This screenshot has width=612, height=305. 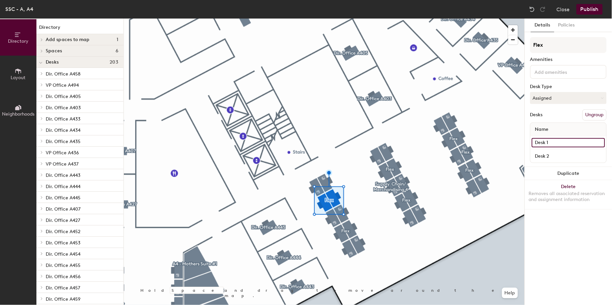 I want to click on div: Removes all associated reservation and assignment information, so click(x=568, y=197).